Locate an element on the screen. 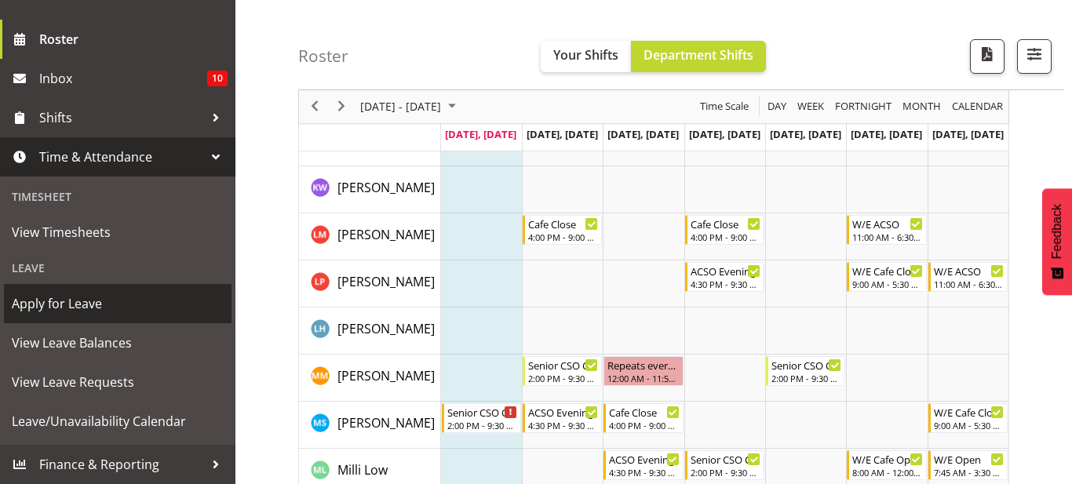 Image resolution: width=1072 pixels, height=484 pixels. div: Maddison Schultz"s event - Cafe Close Begin From Wednesday, August 27, 2025 at 4:00:00 PM GMT+12:... is located at coordinates (643, 418).